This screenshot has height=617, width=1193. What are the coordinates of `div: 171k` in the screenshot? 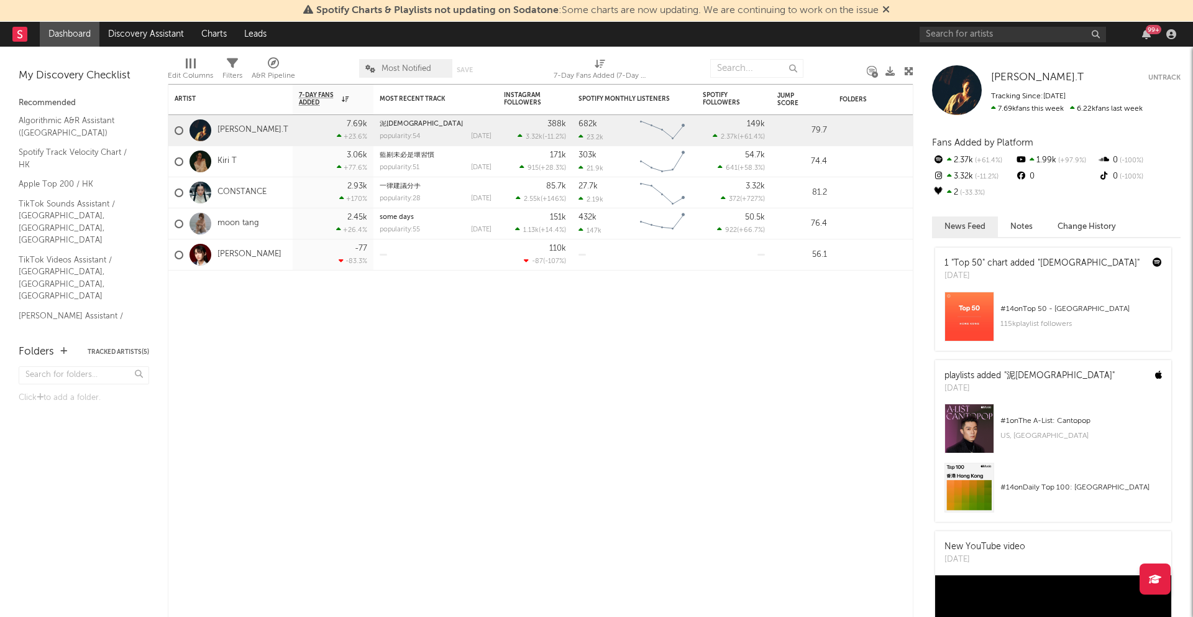 It's located at (558, 155).